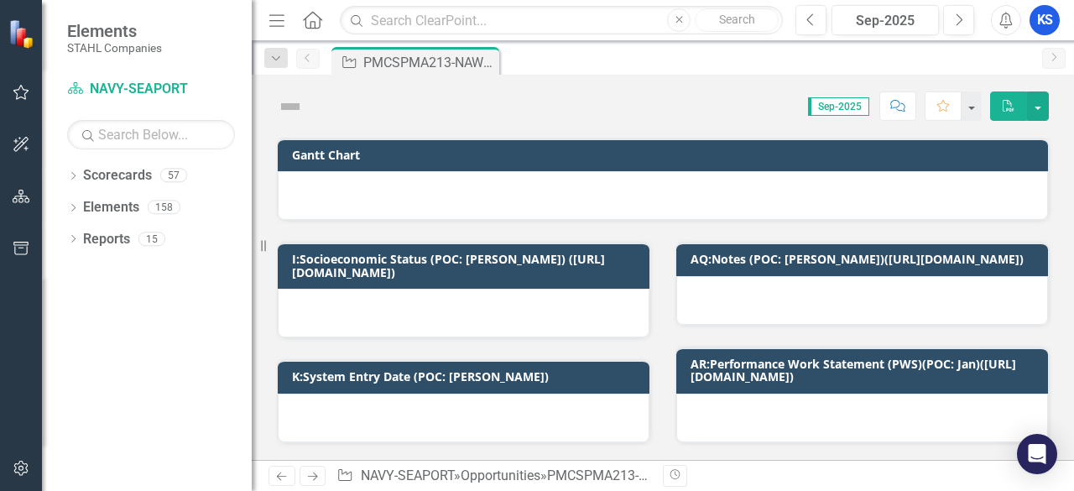 This screenshot has height=491, width=1074. Describe the element at coordinates (114, 48) in the screenshot. I see `small: STAHL Companies` at that location.